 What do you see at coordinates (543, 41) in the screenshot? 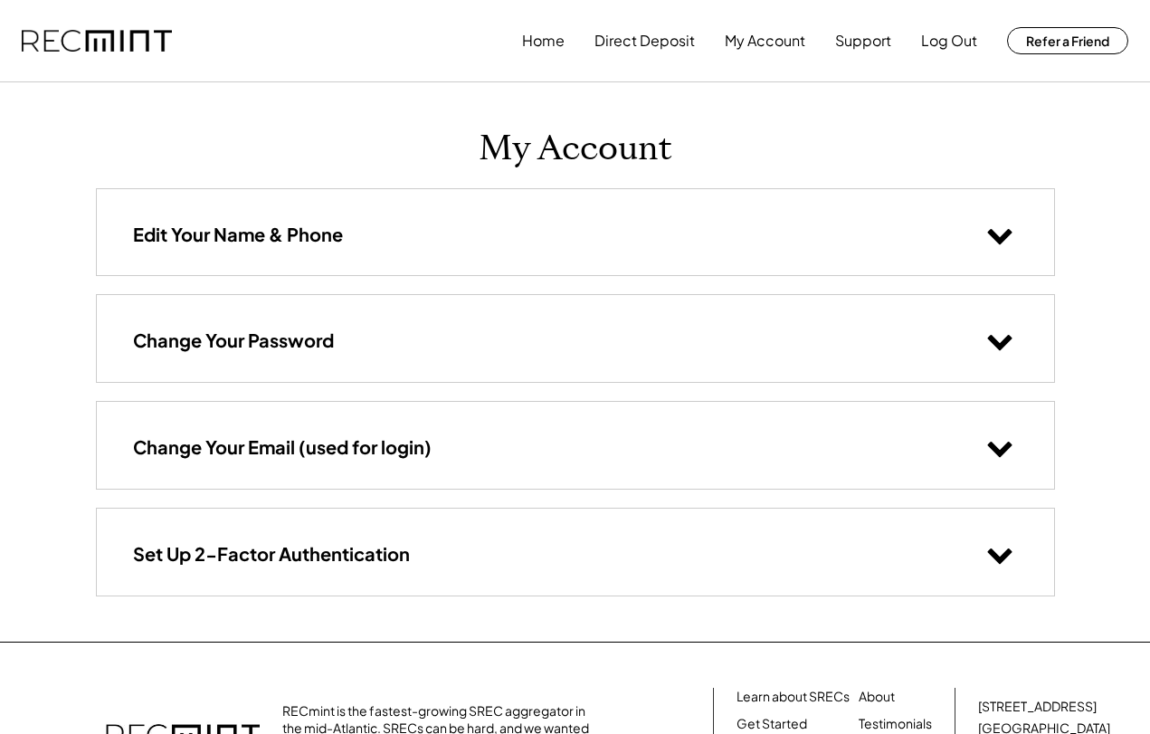
I see `button: Home` at bounding box center [543, 41].